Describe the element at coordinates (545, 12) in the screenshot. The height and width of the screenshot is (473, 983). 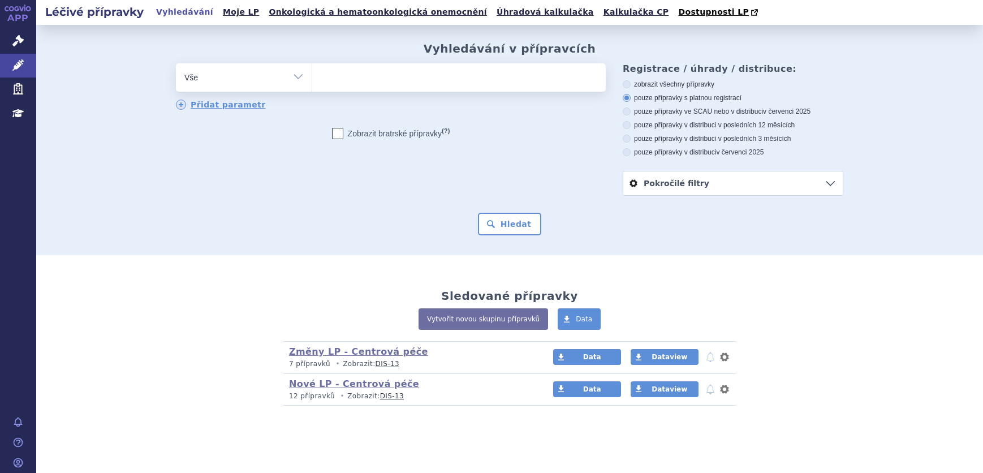
I see `a: Úhradová kalkulačka` at that location.